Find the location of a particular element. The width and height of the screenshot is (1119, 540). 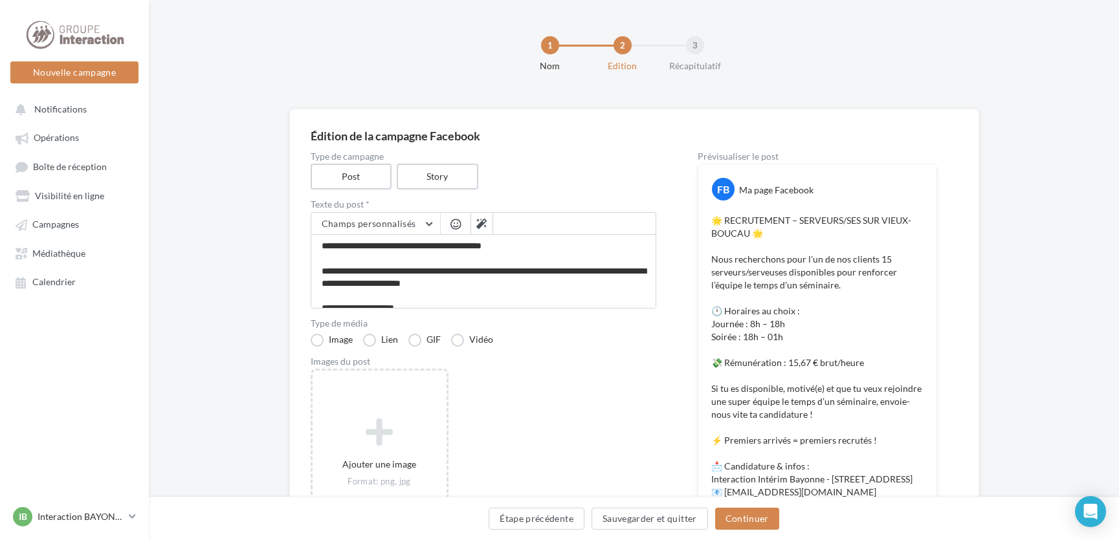

button: Champs personnalisés is located at coordinates (375, 224).